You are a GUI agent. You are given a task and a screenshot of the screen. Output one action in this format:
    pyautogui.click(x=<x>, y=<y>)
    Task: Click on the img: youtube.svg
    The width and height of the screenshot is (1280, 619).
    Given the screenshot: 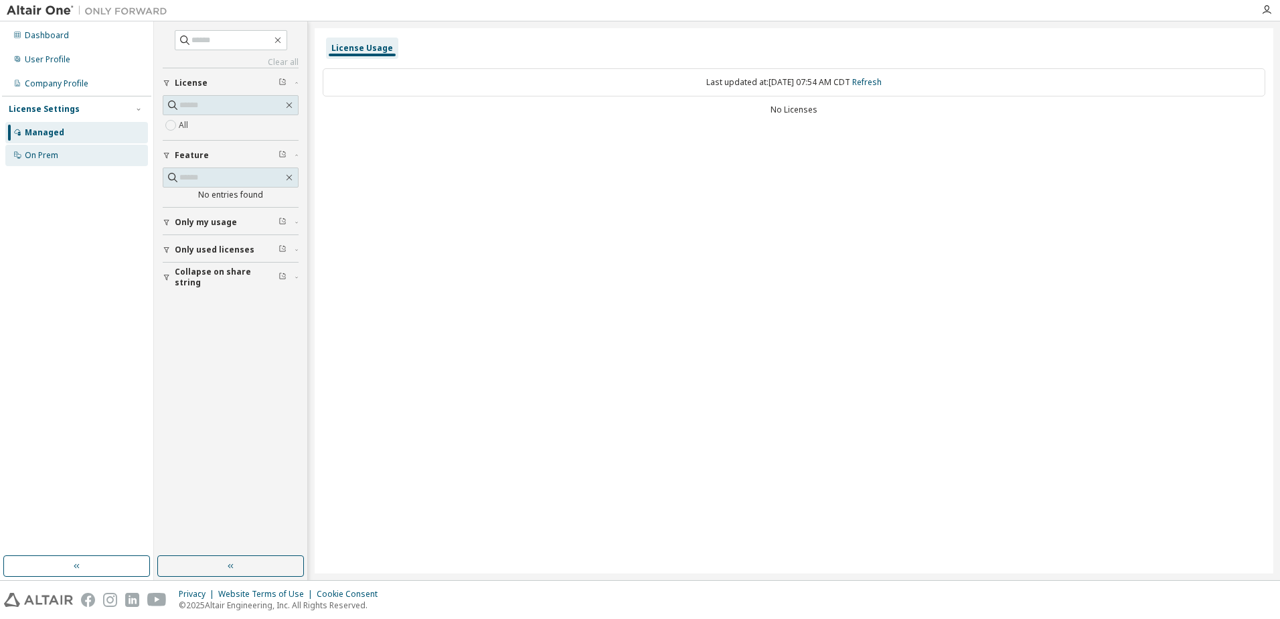 What is the action you would take?
    pyautogui.click(x=157, y=599)
    